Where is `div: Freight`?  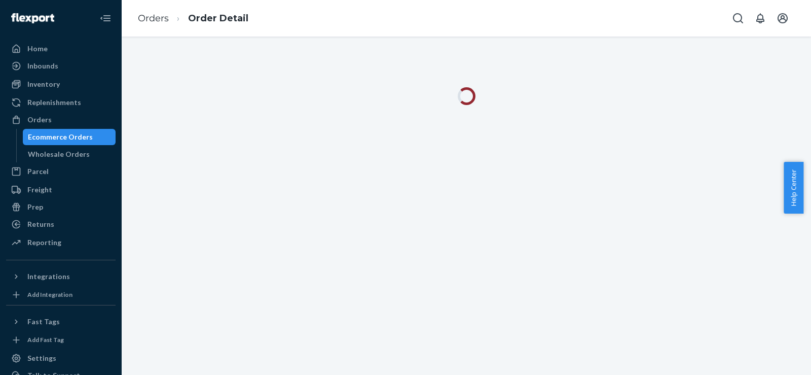 div: Freight is located at coordinates (40, 190).